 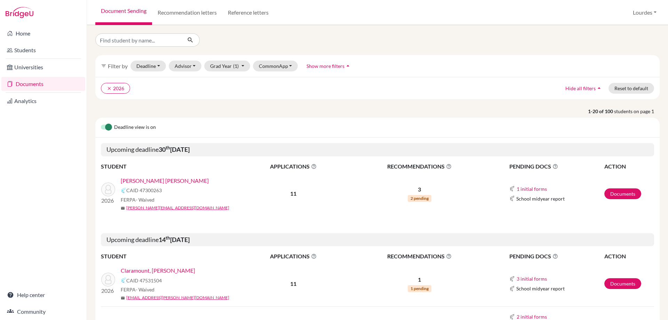 I want to click on a: Students, so click(x=43, y=50).